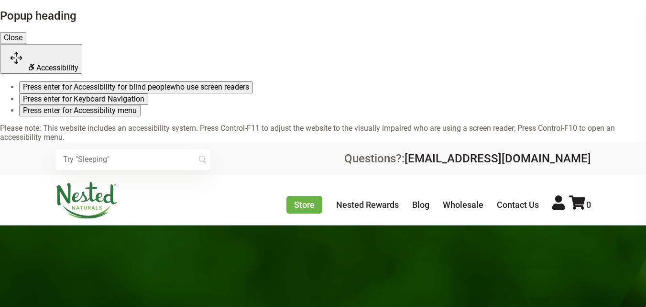 Image resolution: width=646 pixels, height=307 pixels. What do you see at coordinates (421, 204) in the screenshot?
I see `a: Blog` at bounding box center [421, 204].